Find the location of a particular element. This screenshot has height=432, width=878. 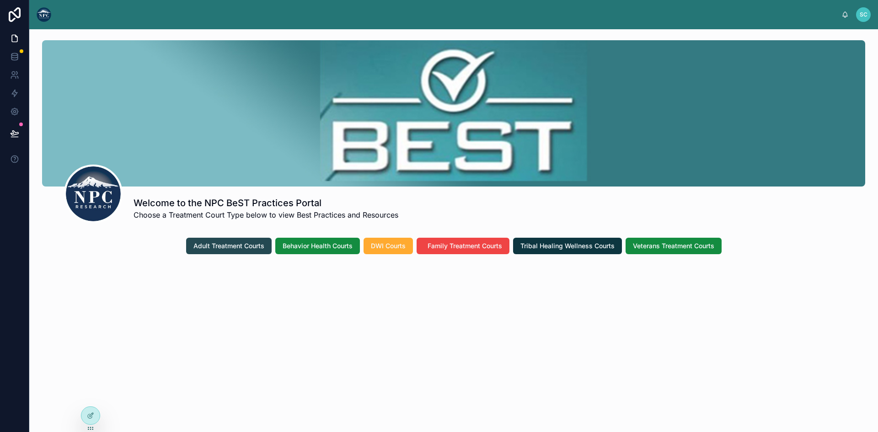

div: scrollable content is located at coordinates (450, 15).